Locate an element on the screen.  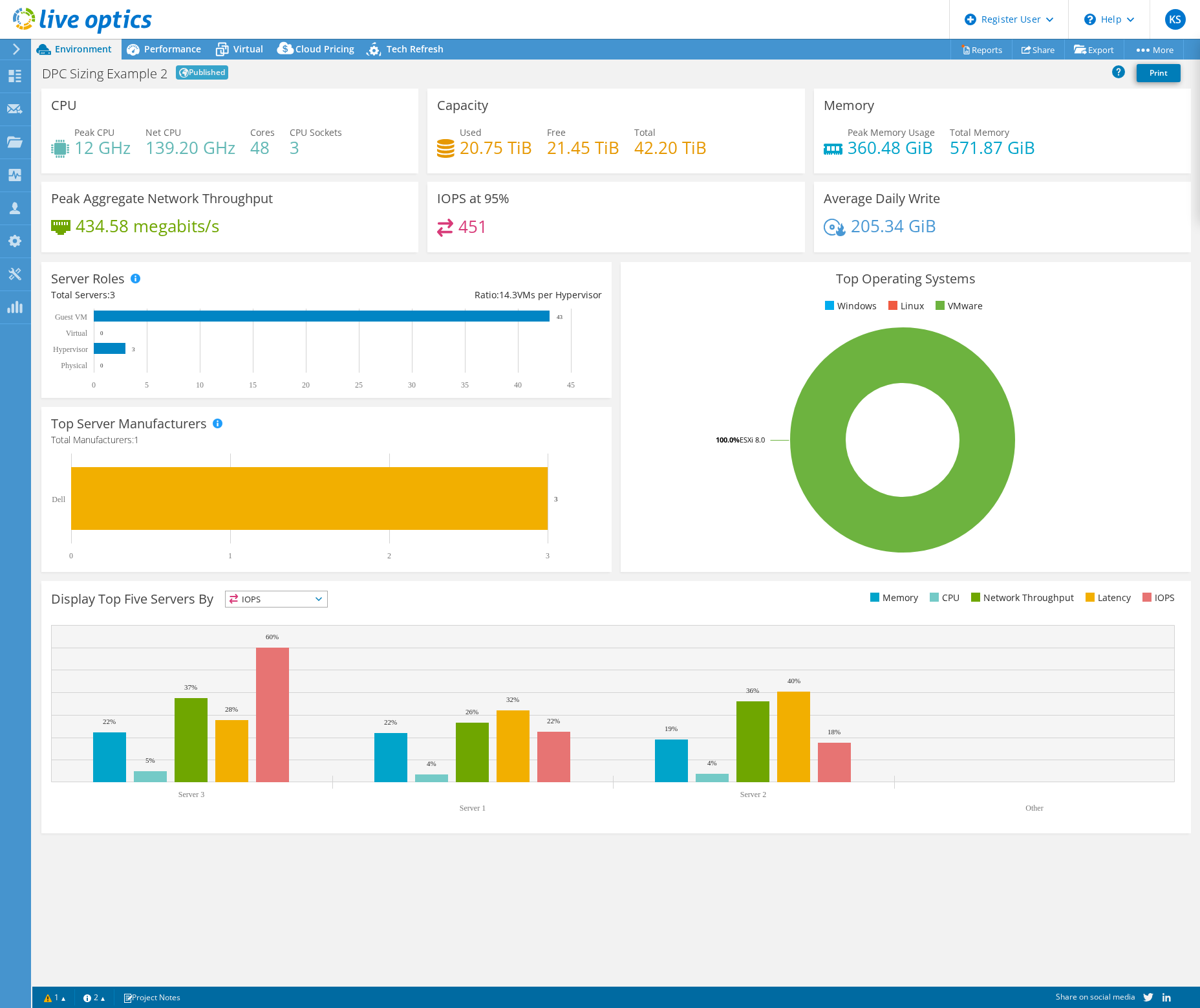
text: 5 is located at coordinates (147, 385).